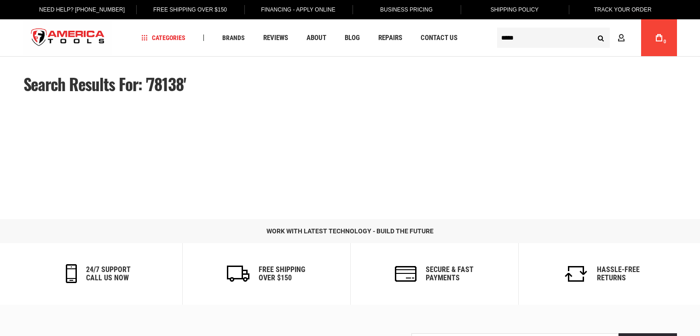  What do you see at coordinates (233, 38) in the screenshot?
I see `a: Brands` at bounding box center [233, 38].